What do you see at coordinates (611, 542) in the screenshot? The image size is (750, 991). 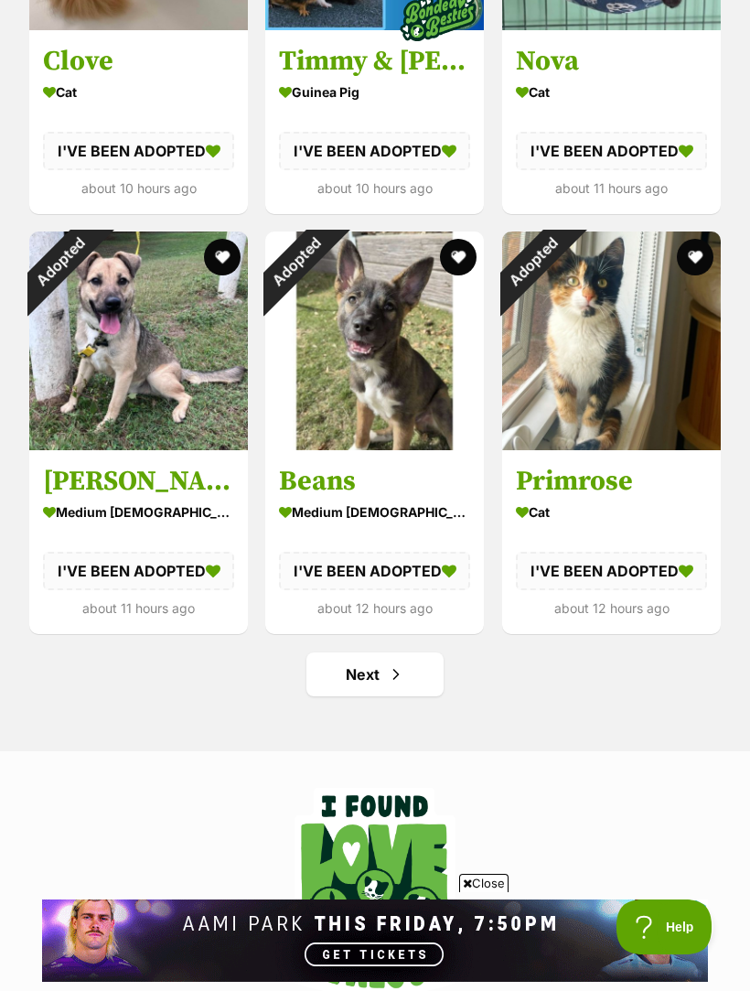 I see `a: Primrose Cat I'VE BEEN ADOPTED about 12 hours ago favourite` at bounding box center [611, 542].